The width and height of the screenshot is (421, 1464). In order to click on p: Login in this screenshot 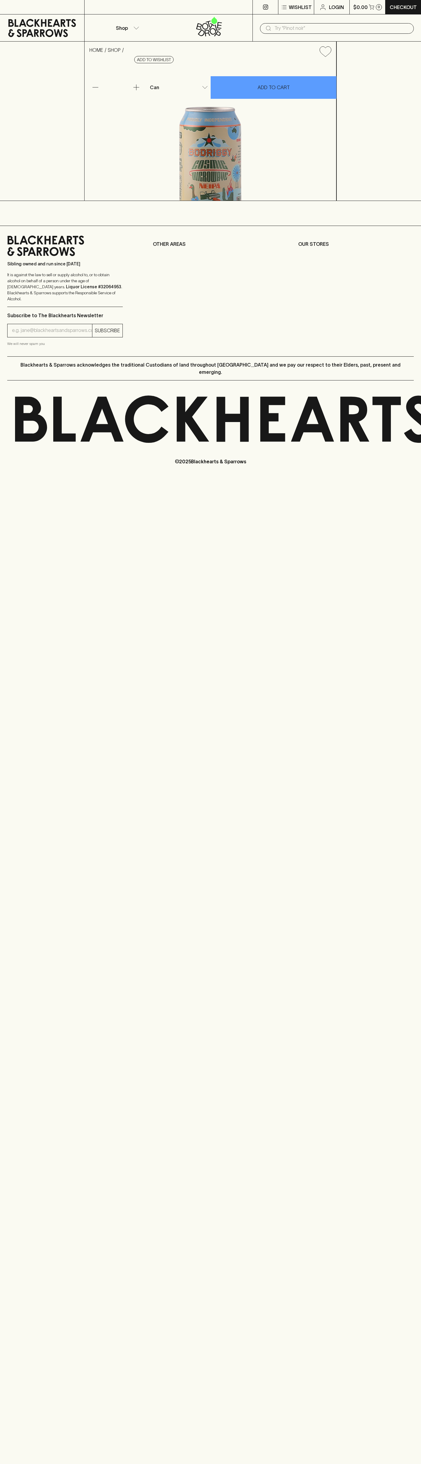, I will do `click(337, 7)`.